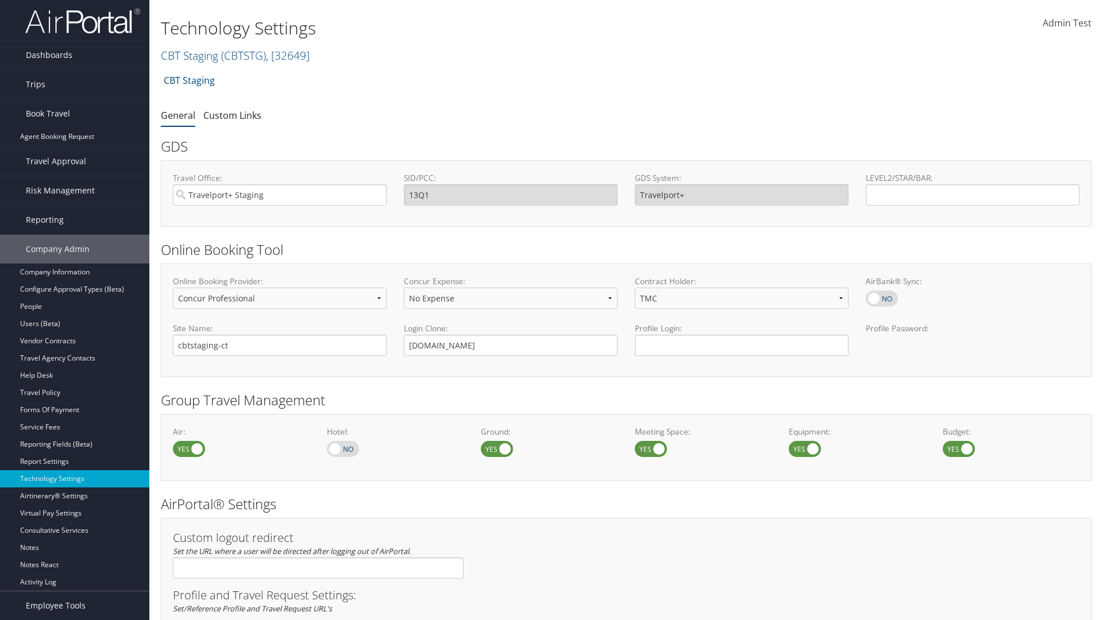  What do you see at coordinates (57, 249) in the screenshot?
I see `span: Company Admin` at bounding box center [57, 249].